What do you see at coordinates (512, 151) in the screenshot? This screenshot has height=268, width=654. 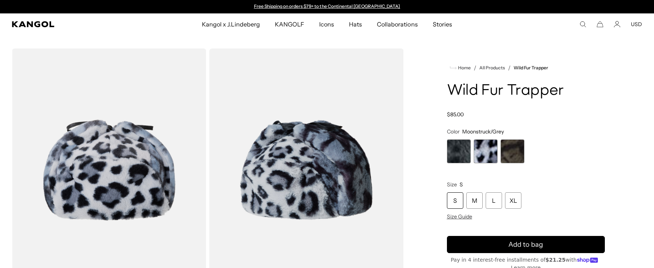 I see `div: 3 of 3` at bounding box center [512, 151].